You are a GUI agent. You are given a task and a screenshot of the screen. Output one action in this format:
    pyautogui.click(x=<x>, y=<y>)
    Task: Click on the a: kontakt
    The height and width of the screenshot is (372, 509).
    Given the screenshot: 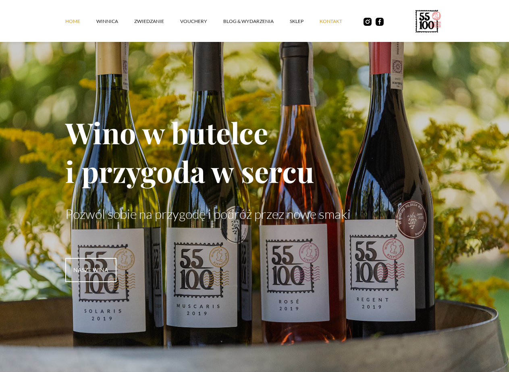 What is the action you would take?
    pyautogui.click(x=339, y=21)
    